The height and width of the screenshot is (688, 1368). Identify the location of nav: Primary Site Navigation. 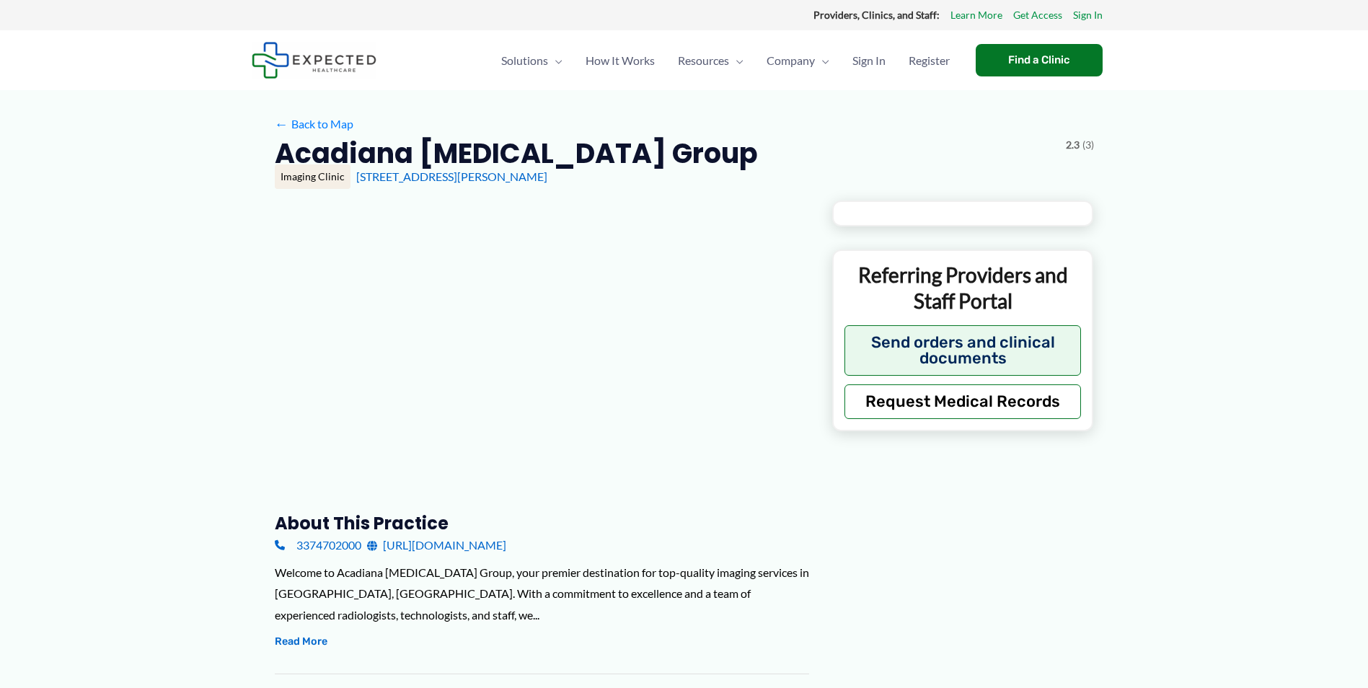
(725, 61).